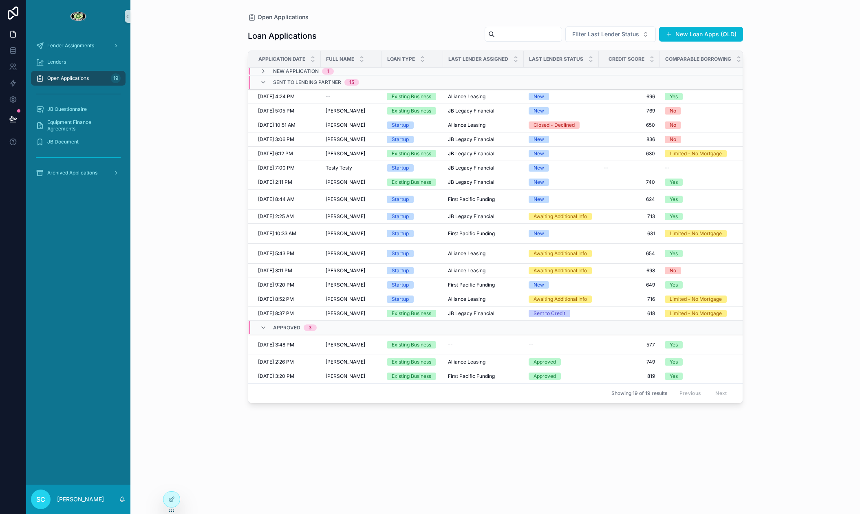  Describe the element at coordinates (629, 271) in the screenshot. I see `span: 698` at that location.